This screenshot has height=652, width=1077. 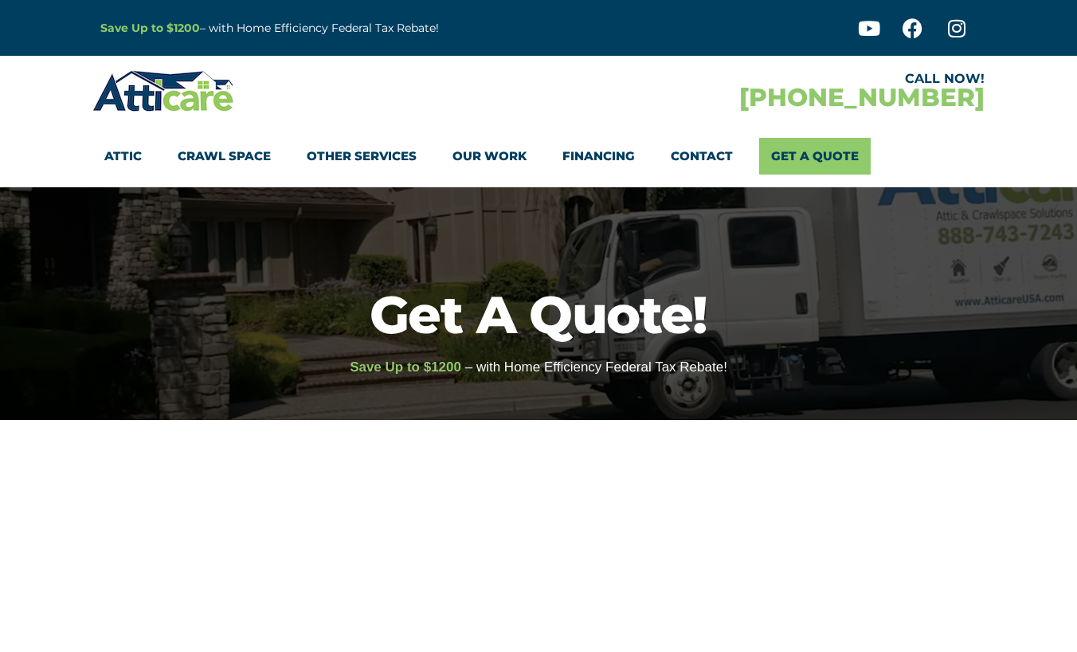 I want to click on a: Get A Quote, so click(x=815, y=156).